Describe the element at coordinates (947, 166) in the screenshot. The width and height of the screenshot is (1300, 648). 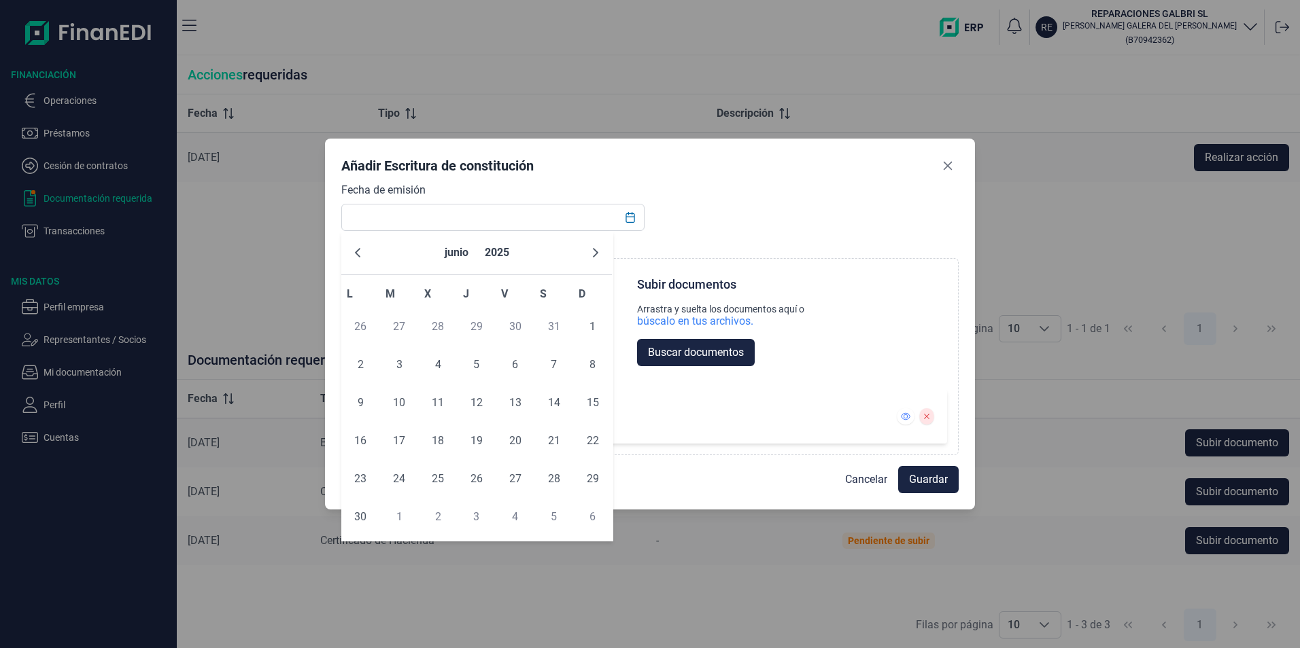
I see `button: Close` at that location.